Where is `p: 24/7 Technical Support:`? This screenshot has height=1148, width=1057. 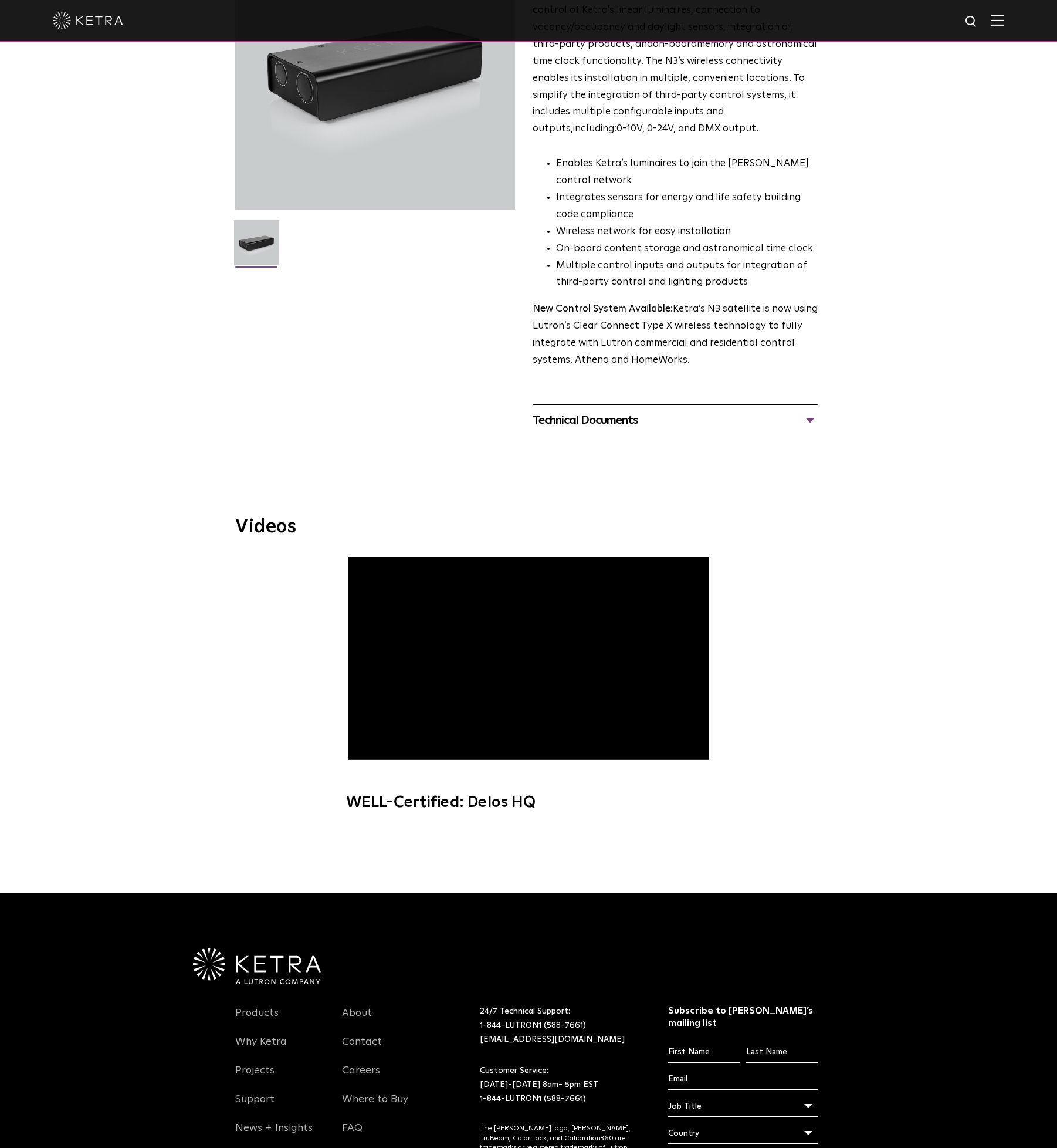
p: 24/7 Technical Support: is located at coordinates (559, 1025).